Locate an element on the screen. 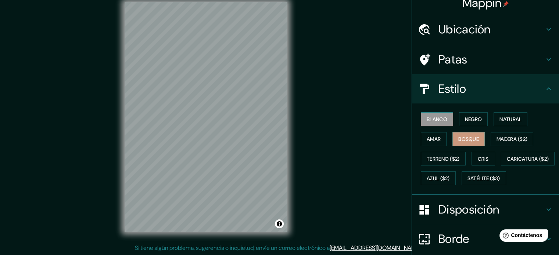 The width and height of the screenshot is (559, 255). font: Negro is located at coordinates (473, 119).